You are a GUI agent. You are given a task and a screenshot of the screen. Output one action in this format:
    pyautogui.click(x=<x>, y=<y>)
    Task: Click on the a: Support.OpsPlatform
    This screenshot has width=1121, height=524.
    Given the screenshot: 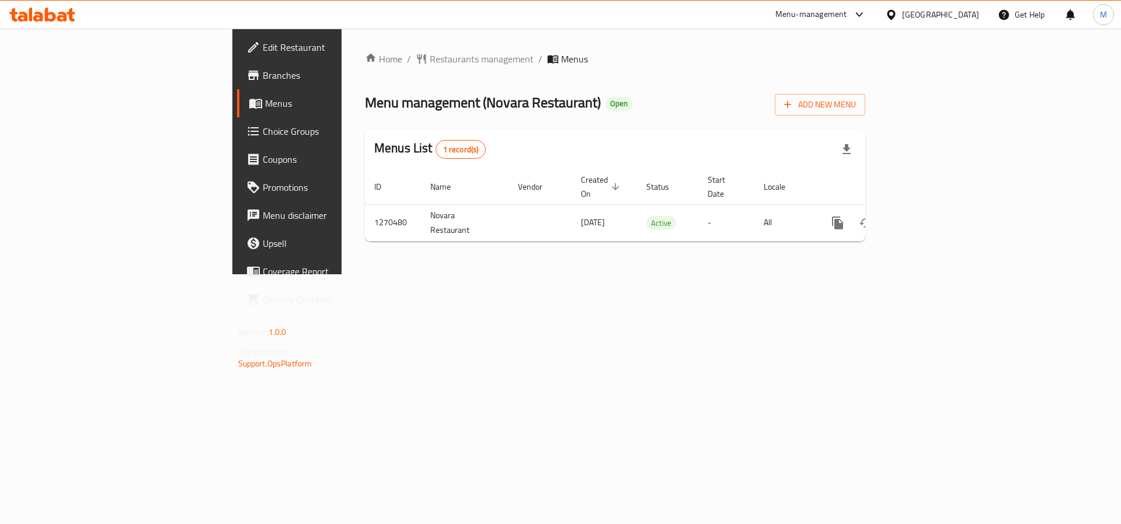 What is the action you would take?
    pyautogui.click(x=275, y=364)
    